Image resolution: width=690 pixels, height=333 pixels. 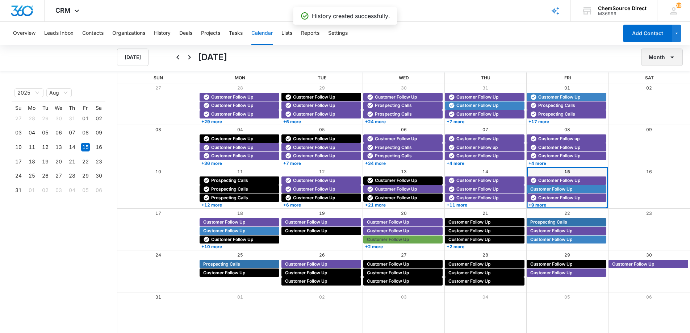 What do you see at coordinates (32, 147) in the screenshot?
I see `div: 11` at bounding box center [32, 147].